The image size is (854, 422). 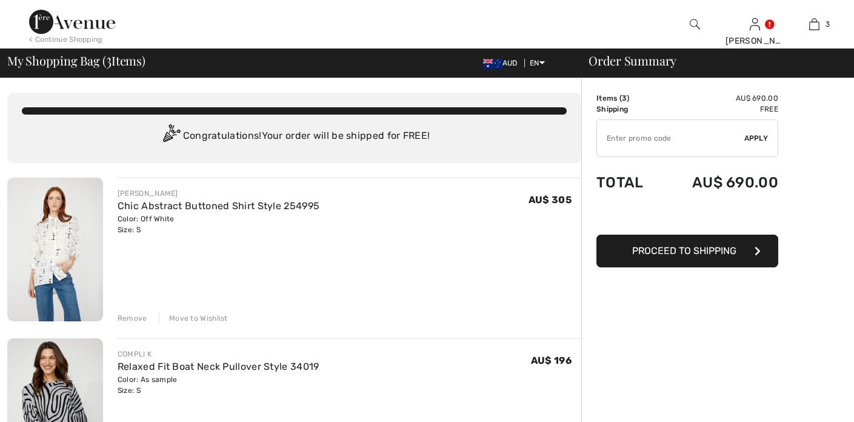 What do you see at coordinates (550, 199) in the screenshot?
I see `span: AU$ 305` at bounding box center [550, 199].